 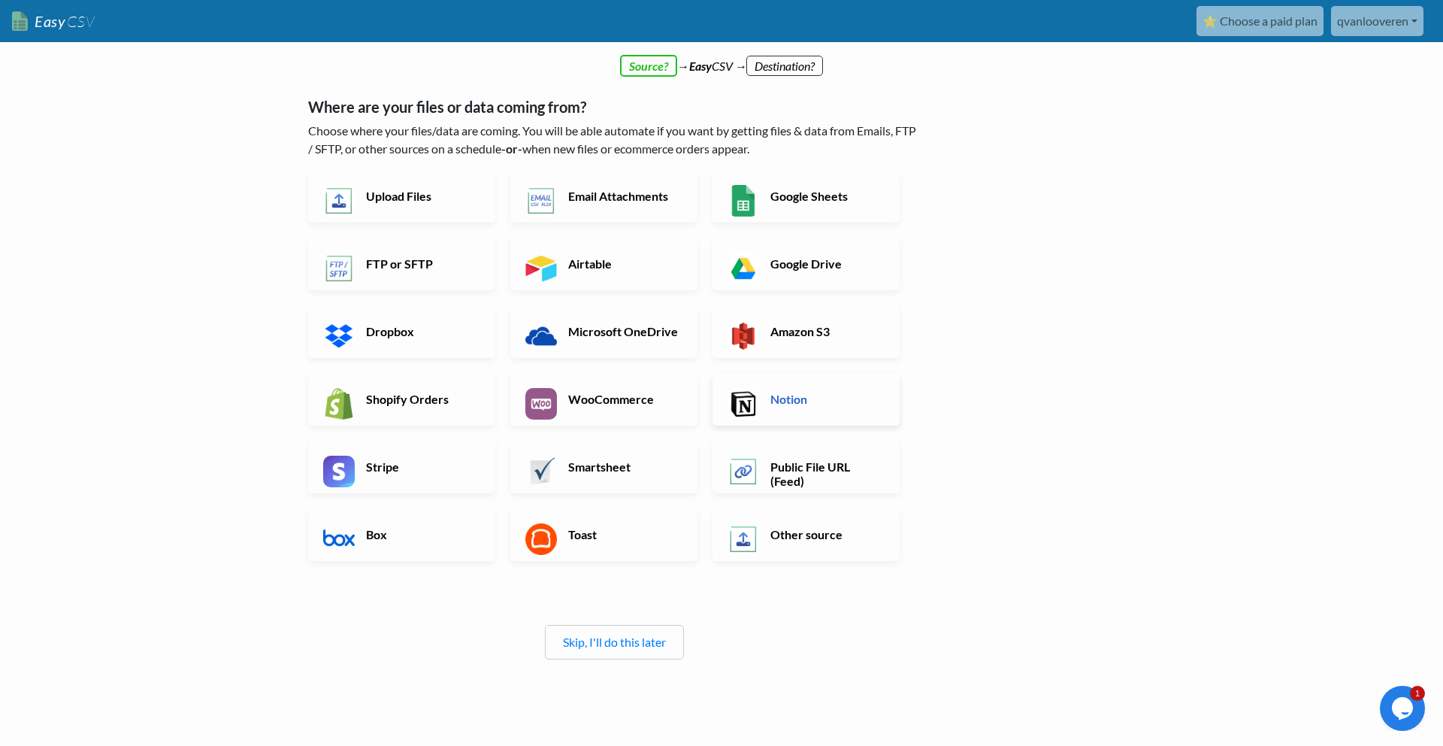 I want to click on img: Microsoft OneDrive App & API, so click(x=541, y=336).